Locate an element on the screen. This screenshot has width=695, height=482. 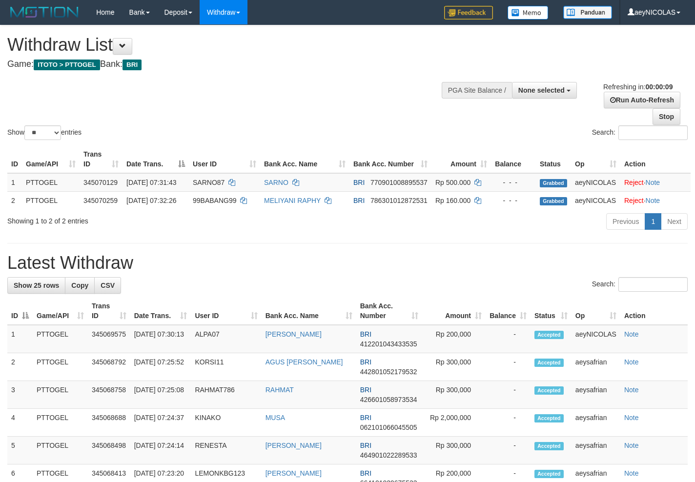
th: Status: activate to sort column ascending is located at coordinates (551, 311).